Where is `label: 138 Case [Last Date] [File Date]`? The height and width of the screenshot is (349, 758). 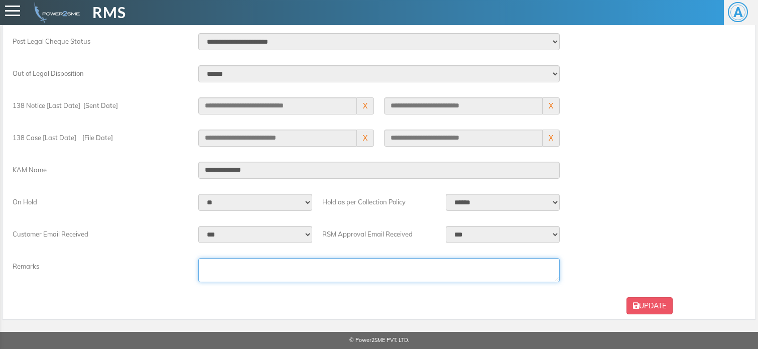
label: 138 Case [Last Date] [File Date] is located at coordinates (100, 136).